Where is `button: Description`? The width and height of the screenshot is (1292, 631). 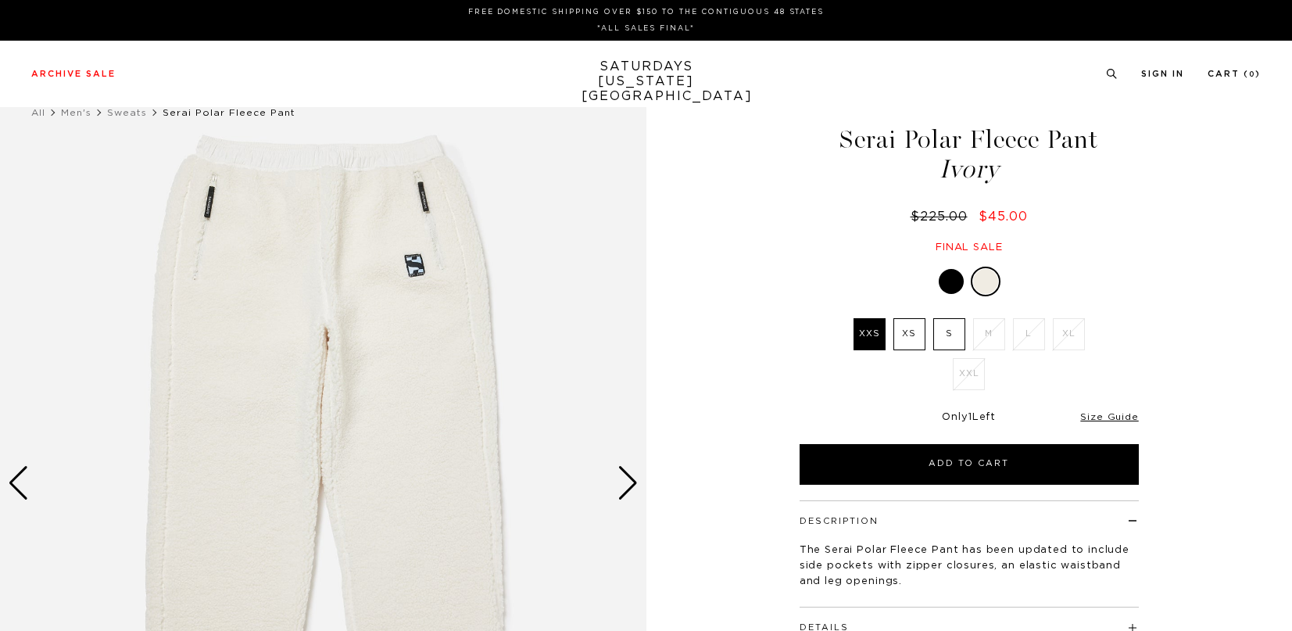
button: Description is located at coordinates (838, 520).